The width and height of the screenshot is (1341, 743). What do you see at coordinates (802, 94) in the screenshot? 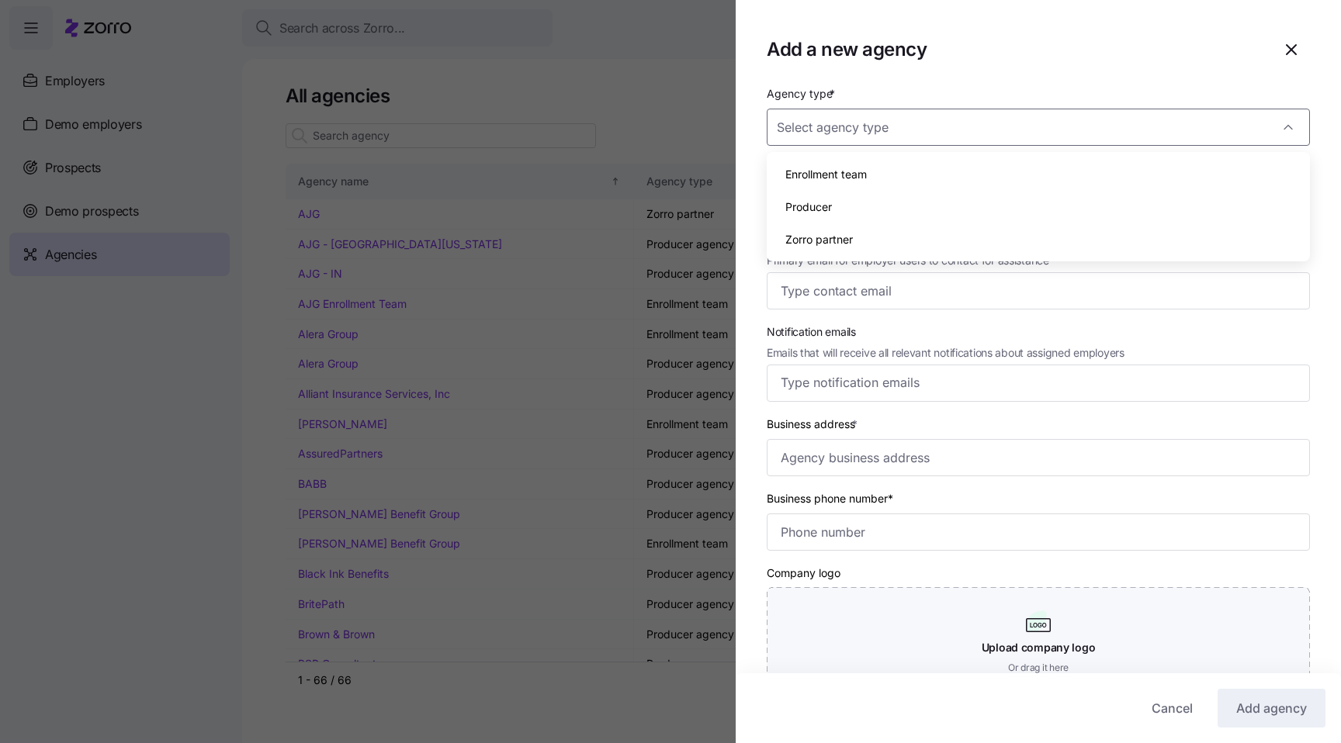
I see `label: Agency type` at bounding box center [802, 94].